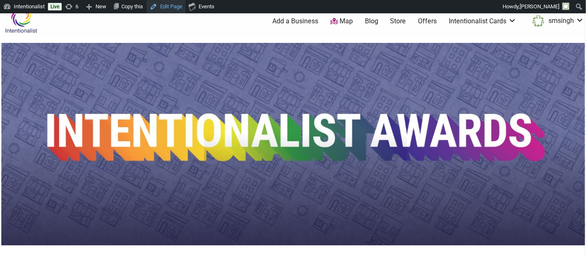 The width and height of the screenshot is (586, 255). I want to click on a: Live, so click(55, 7).